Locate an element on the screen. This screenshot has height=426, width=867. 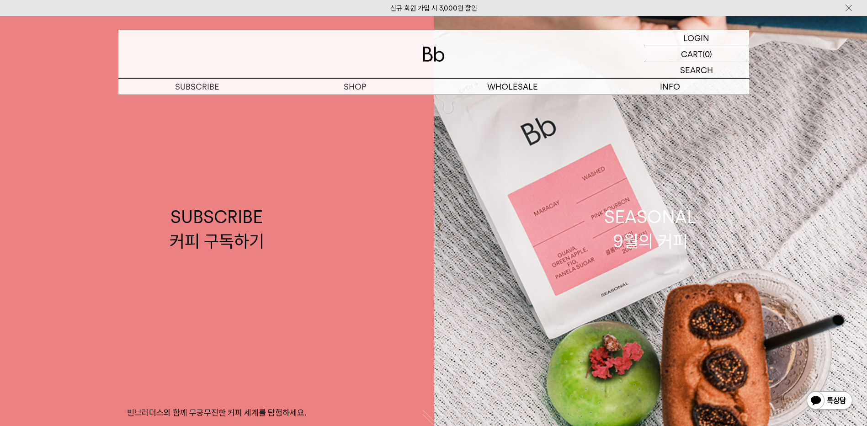
a: SHOP is located at coordinates (355, 86).